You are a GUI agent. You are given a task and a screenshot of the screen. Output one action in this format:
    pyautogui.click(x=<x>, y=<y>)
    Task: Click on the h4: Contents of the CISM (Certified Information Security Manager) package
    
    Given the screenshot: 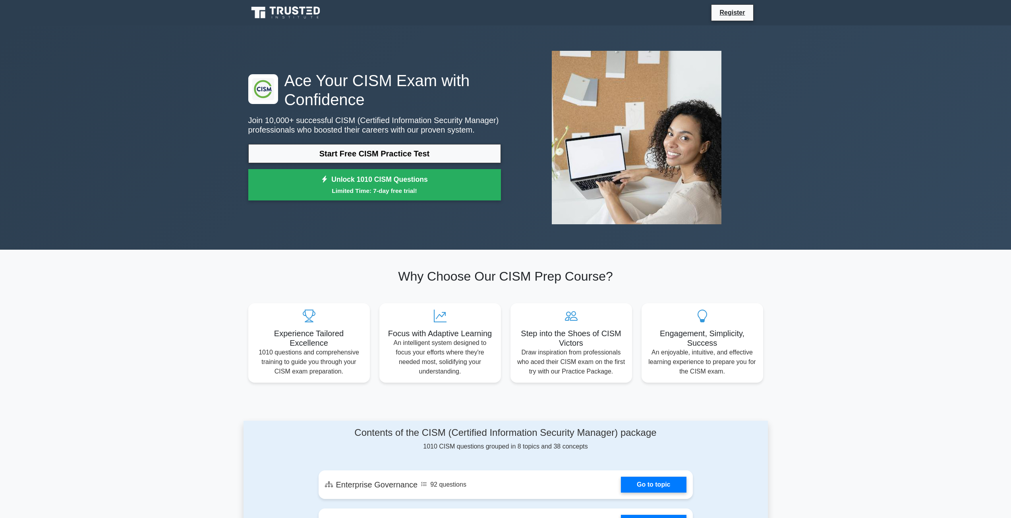 What is the action you would take?
    pyautogui.click(x=505, y=433)
    